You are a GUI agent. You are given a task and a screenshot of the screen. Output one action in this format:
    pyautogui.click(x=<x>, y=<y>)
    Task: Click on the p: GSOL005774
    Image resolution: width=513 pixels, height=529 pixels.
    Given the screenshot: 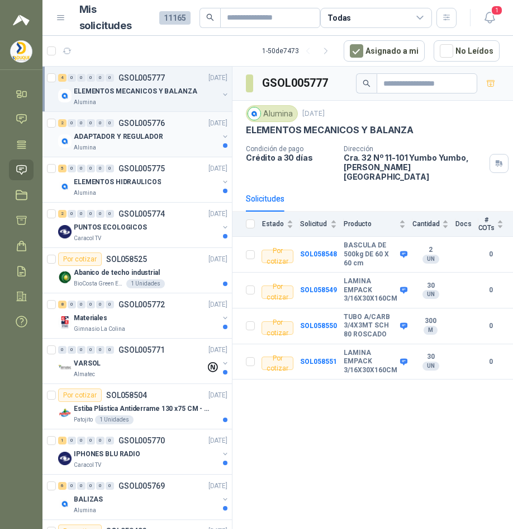 What is the action you would take?
    pyautogui.click(x=142, y=214)
    